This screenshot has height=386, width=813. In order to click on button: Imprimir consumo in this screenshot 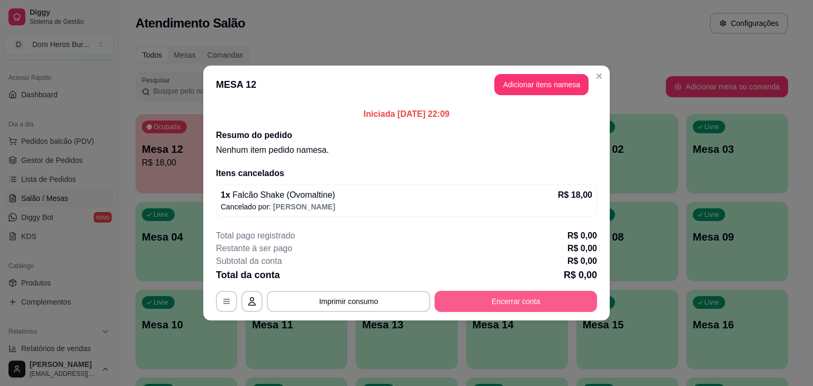, I will do `click(348, 302)`.